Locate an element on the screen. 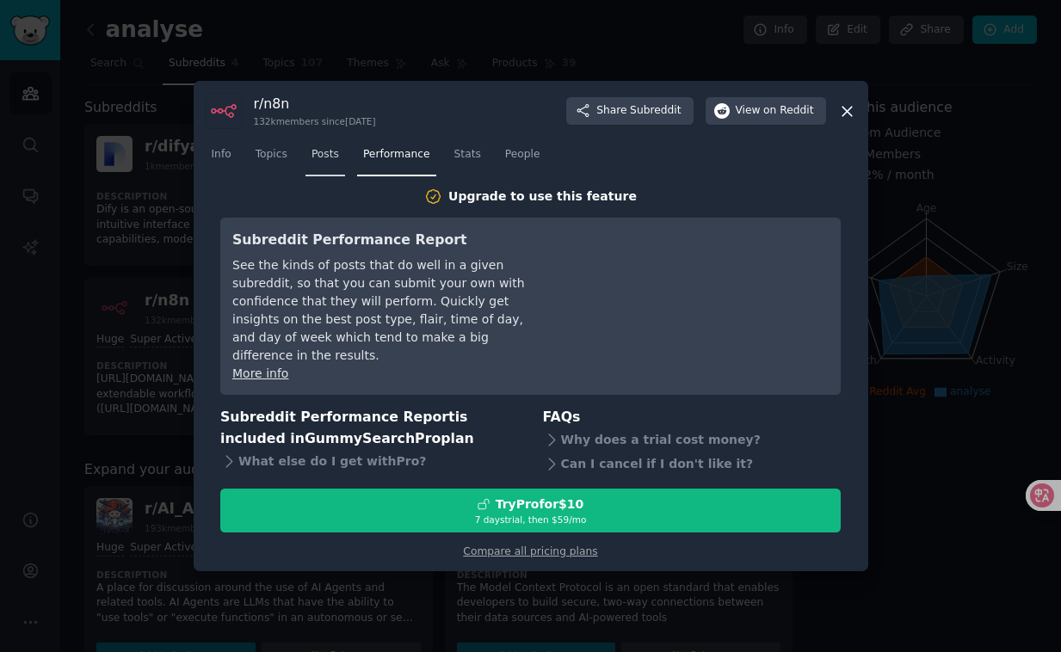 The image size is (1061, 652). span: Share is located at coordinates (639, 111).